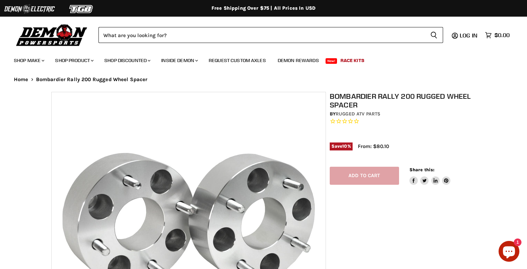  I want to click on a: Race Kits, so click(352, 60).